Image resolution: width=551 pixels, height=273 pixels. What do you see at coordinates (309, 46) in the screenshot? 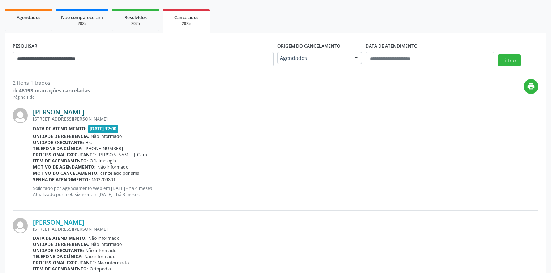
I see `label: Origem do cancelamento` at bounding box center [309, 46].